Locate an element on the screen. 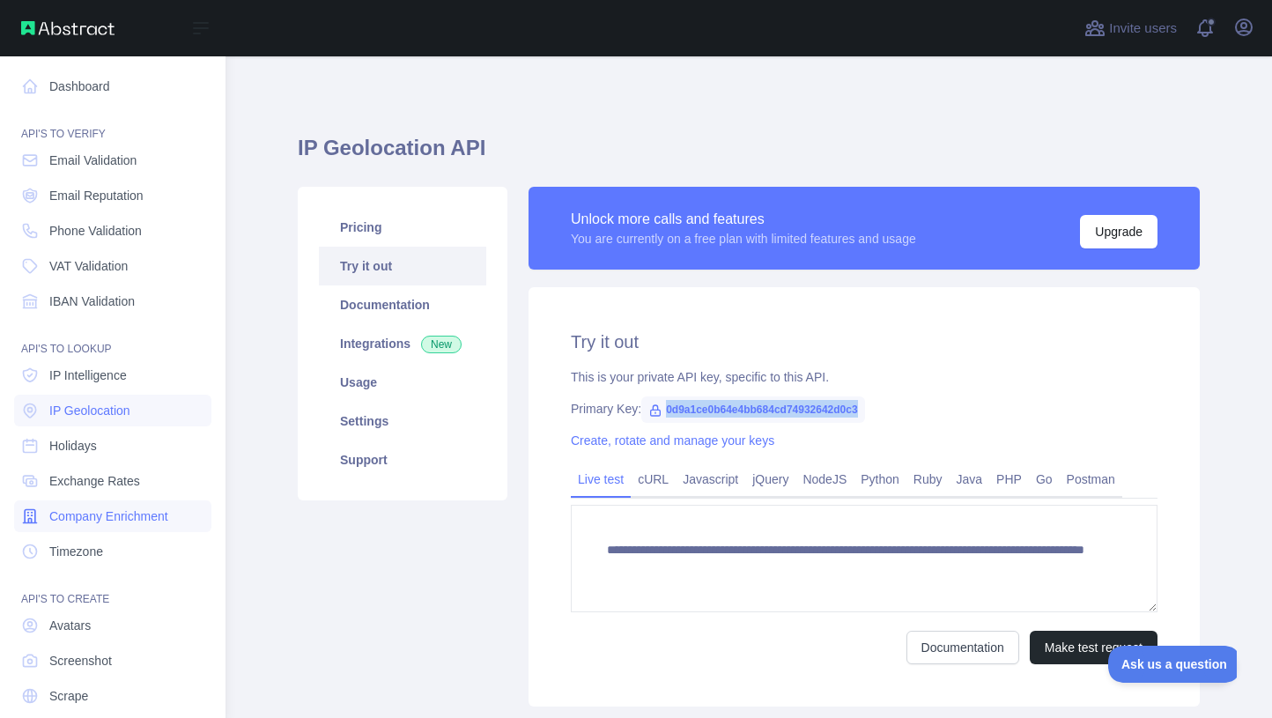 This screenshot has width=1272, height=718. button: Invite users is located at coordinates (1130, 28).